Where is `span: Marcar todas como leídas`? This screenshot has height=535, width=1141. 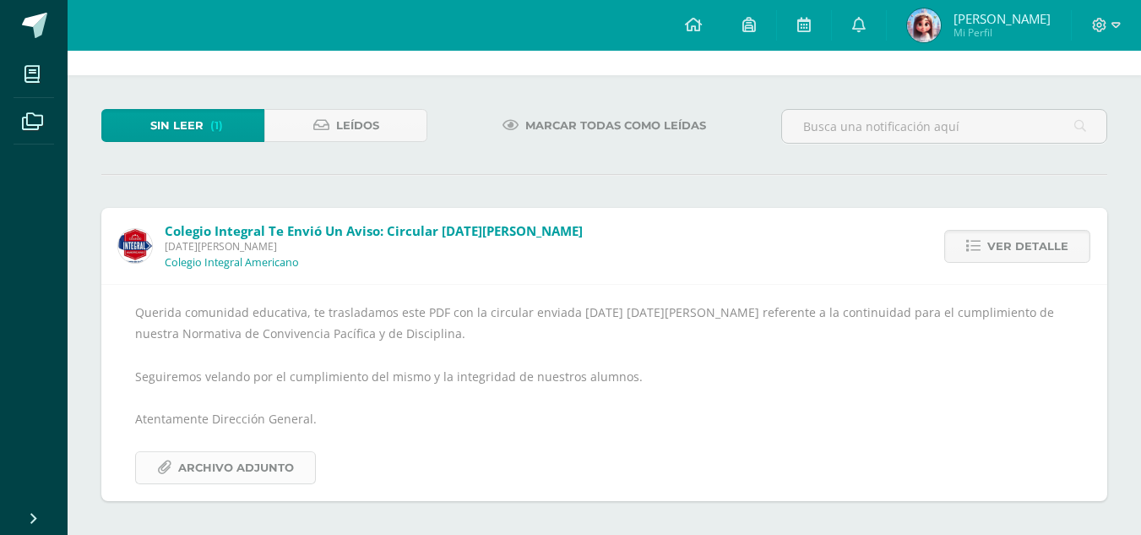 span: Marcar todas como leídas is located at coordinates (616, 125).